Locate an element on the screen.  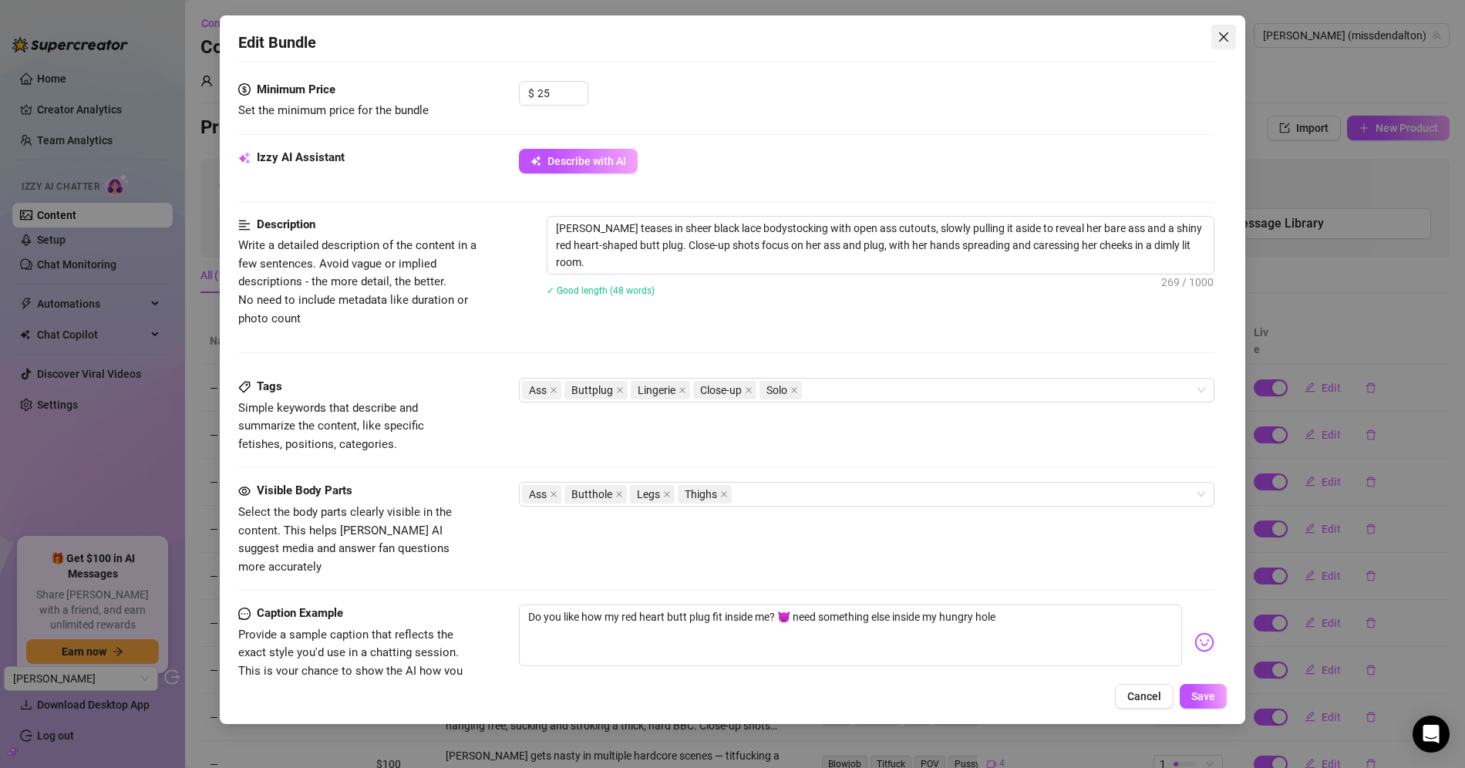
span: Save is located at coordinates (1203, 696).